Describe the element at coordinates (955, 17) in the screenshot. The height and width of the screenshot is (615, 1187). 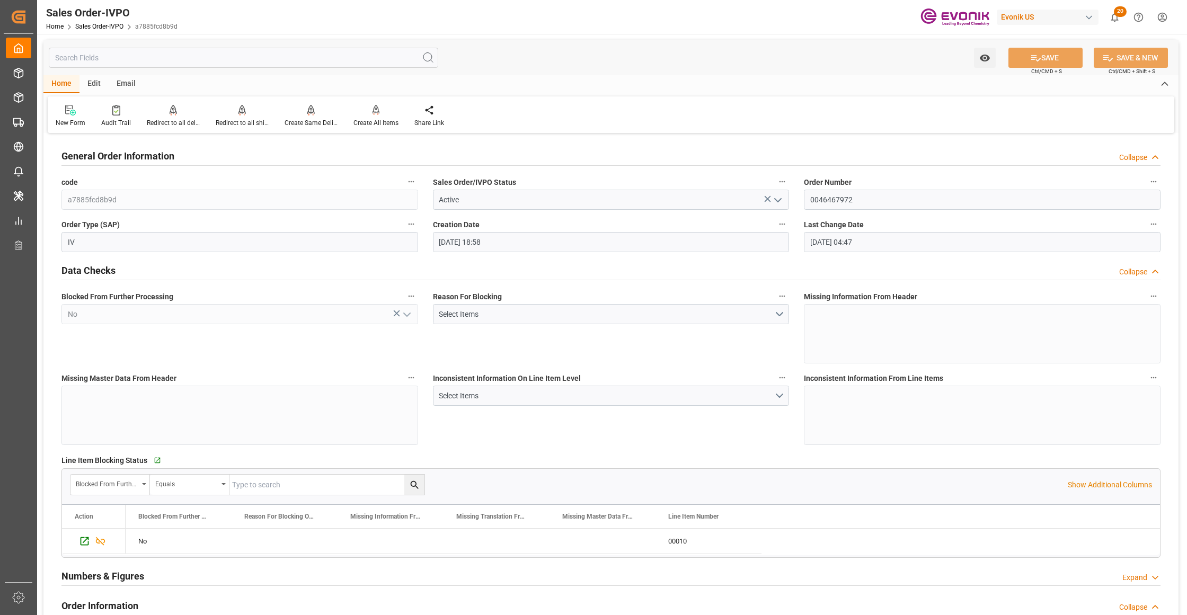
I see `img: Evonik-brand-mark-Deep-Purple-RGB.jpeg_1700498283.jpeg` at that location.